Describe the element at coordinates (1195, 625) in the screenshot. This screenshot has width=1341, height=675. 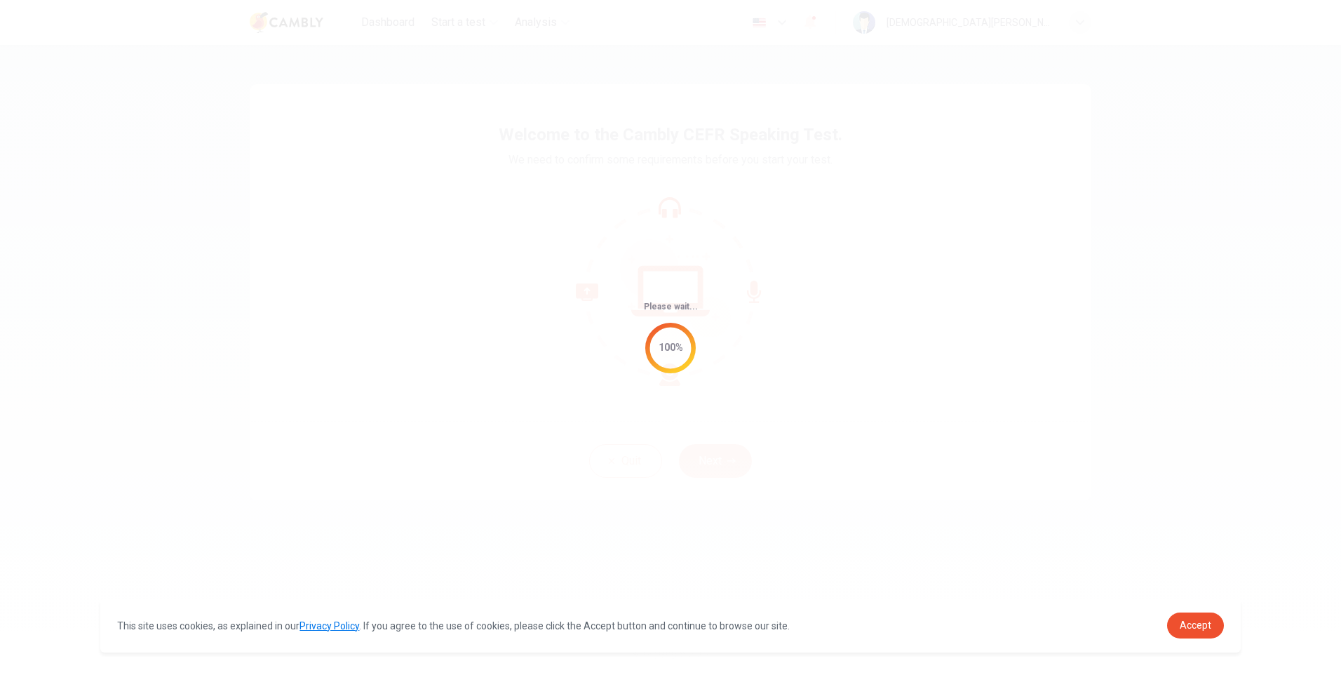
I see `span: Accept` at that location.